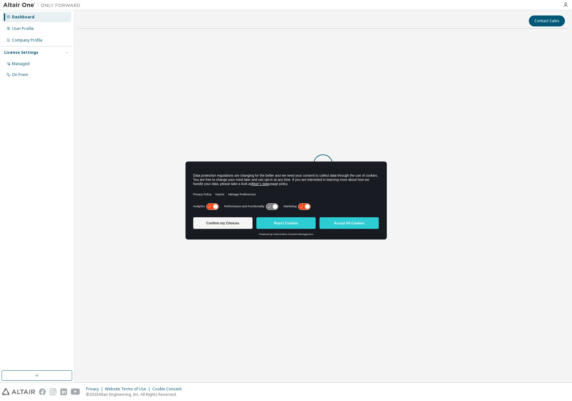 The height and width of the screenshot is (401, 572). Describe the element at coordinates (95, 389) in the screenshot. I see `div: Privacy` at that location.